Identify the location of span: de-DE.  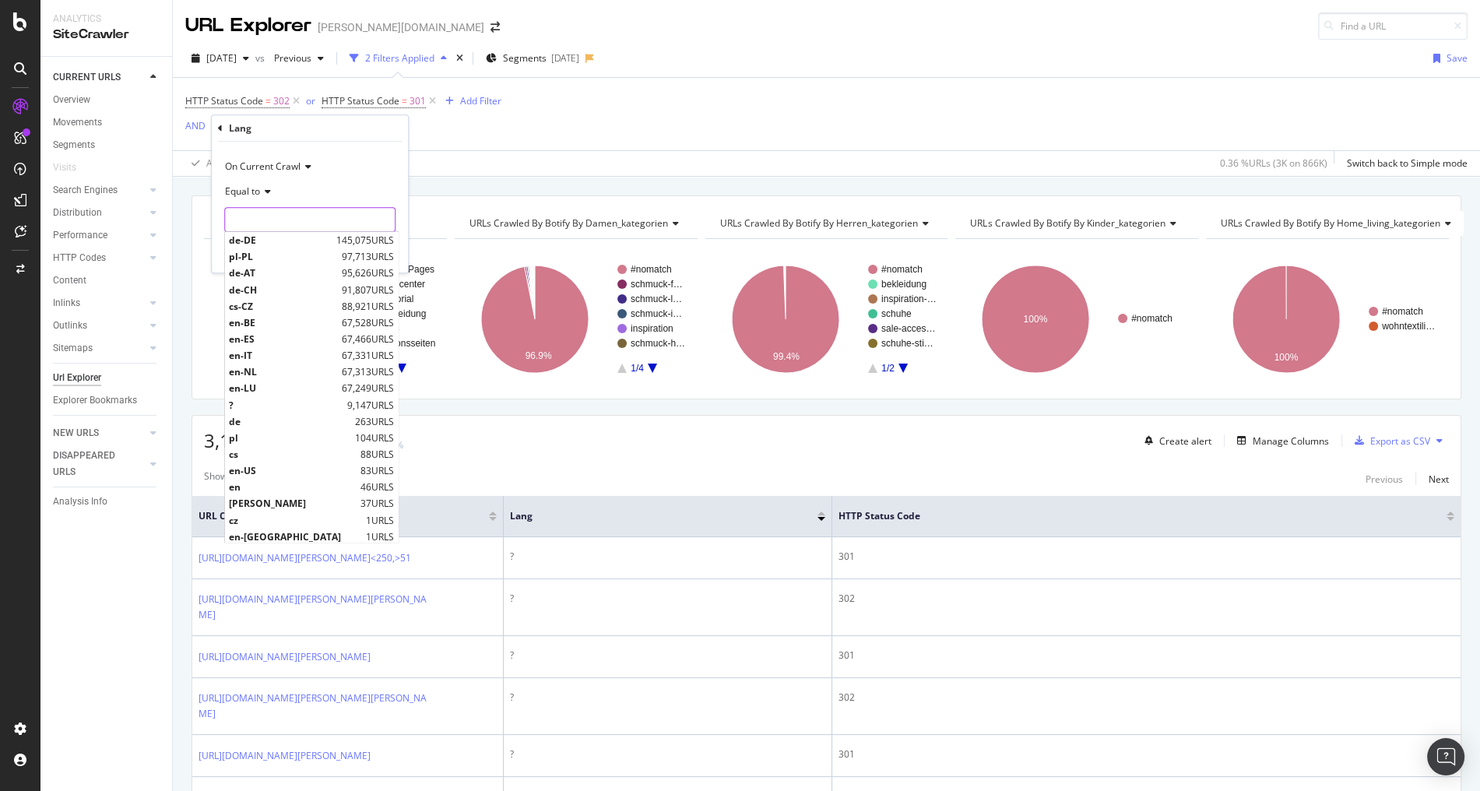
(280, 240).